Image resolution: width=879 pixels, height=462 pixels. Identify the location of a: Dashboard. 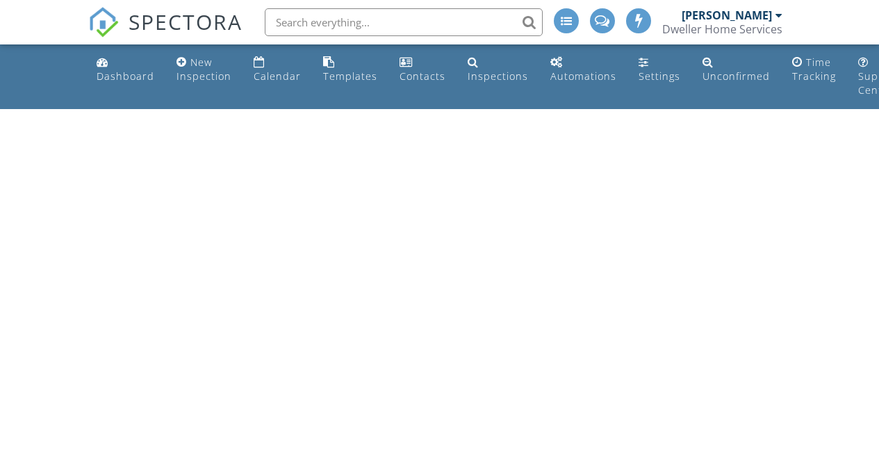
(125, 69).